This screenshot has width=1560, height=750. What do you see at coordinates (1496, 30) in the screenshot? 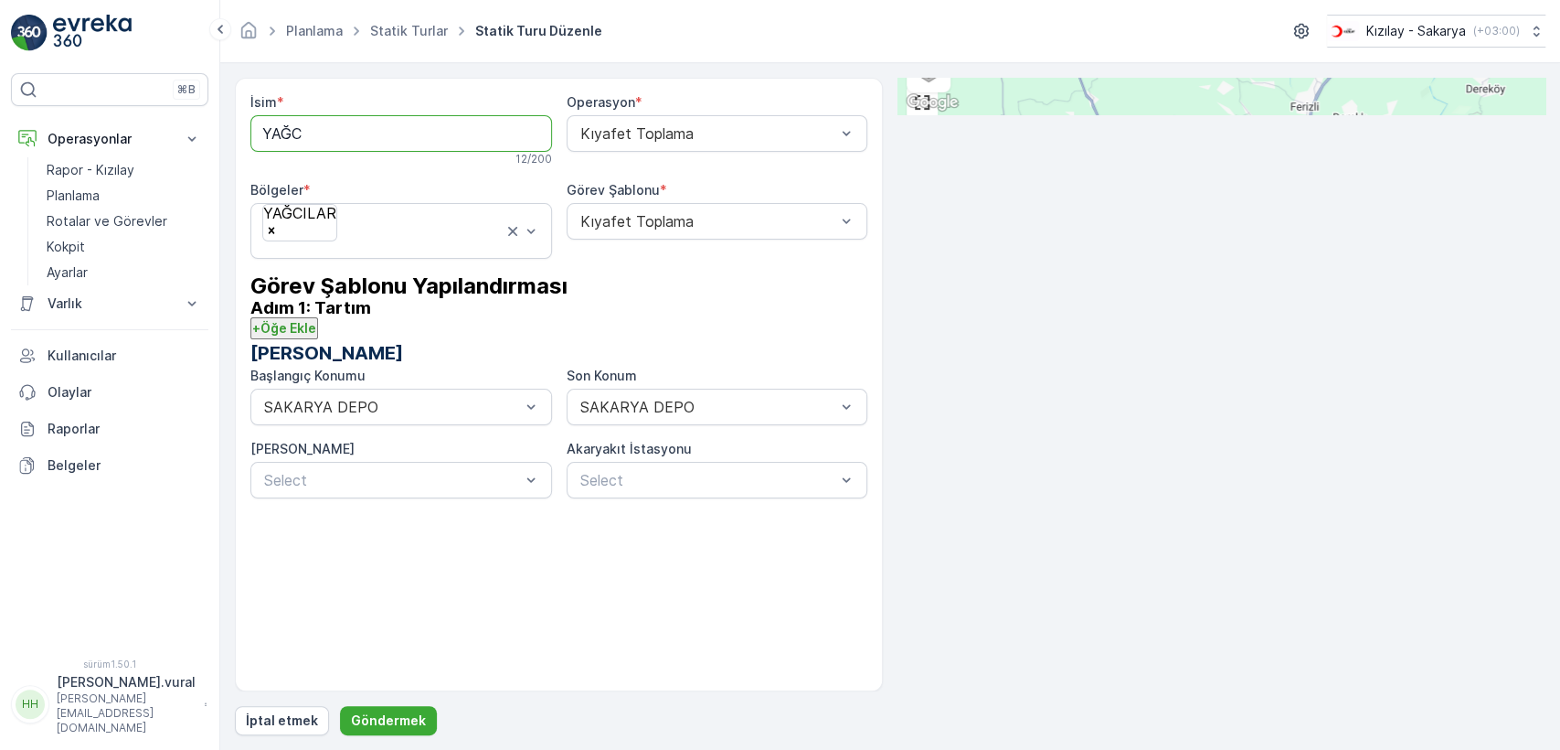
I see `font: +03:00` at bounding box center [1496, 30].